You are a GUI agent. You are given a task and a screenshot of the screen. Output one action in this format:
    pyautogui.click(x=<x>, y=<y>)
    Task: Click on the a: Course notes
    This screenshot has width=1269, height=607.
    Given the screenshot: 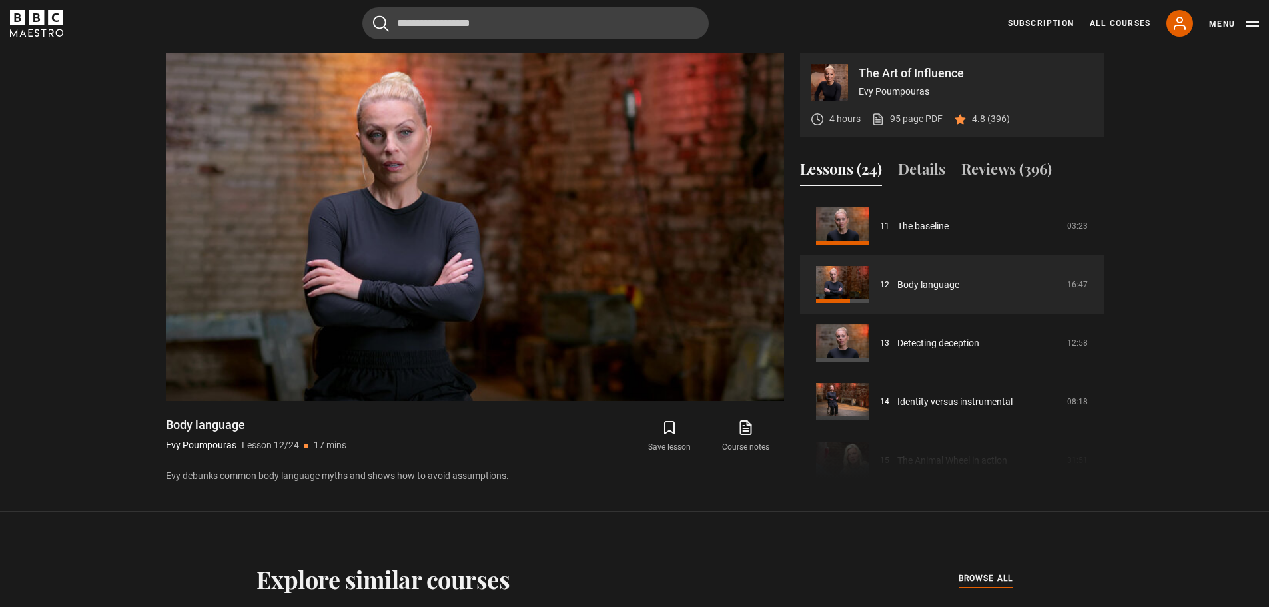 What is the action you would take?
    pyautogui.click(x=746, y=436)
    